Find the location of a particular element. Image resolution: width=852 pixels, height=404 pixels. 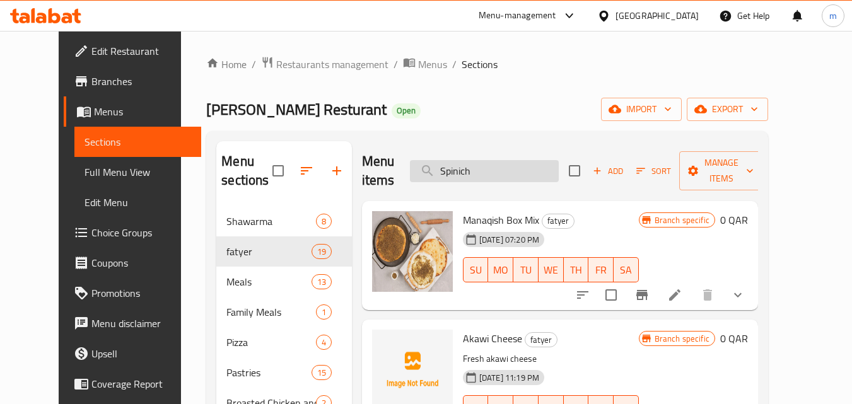

button: Add is located at coordinates (608, 171).